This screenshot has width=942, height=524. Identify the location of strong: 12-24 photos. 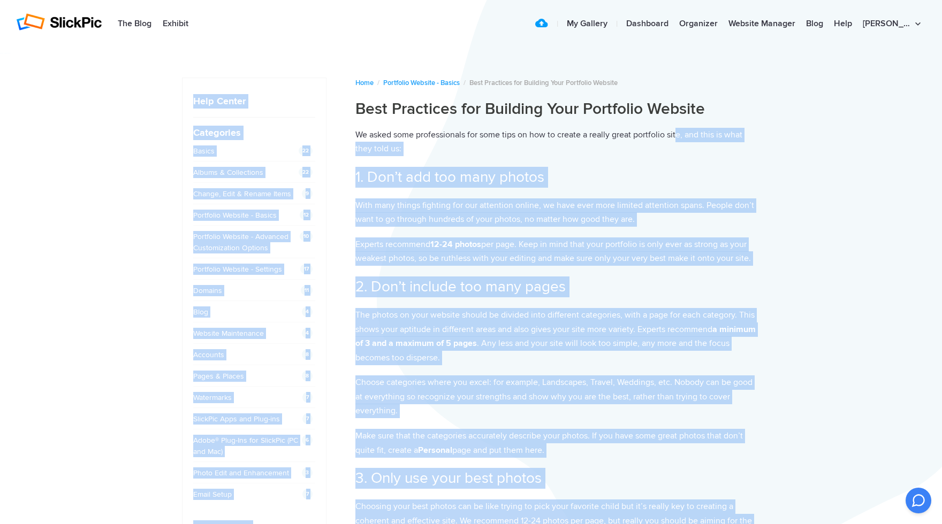
(455, 245).